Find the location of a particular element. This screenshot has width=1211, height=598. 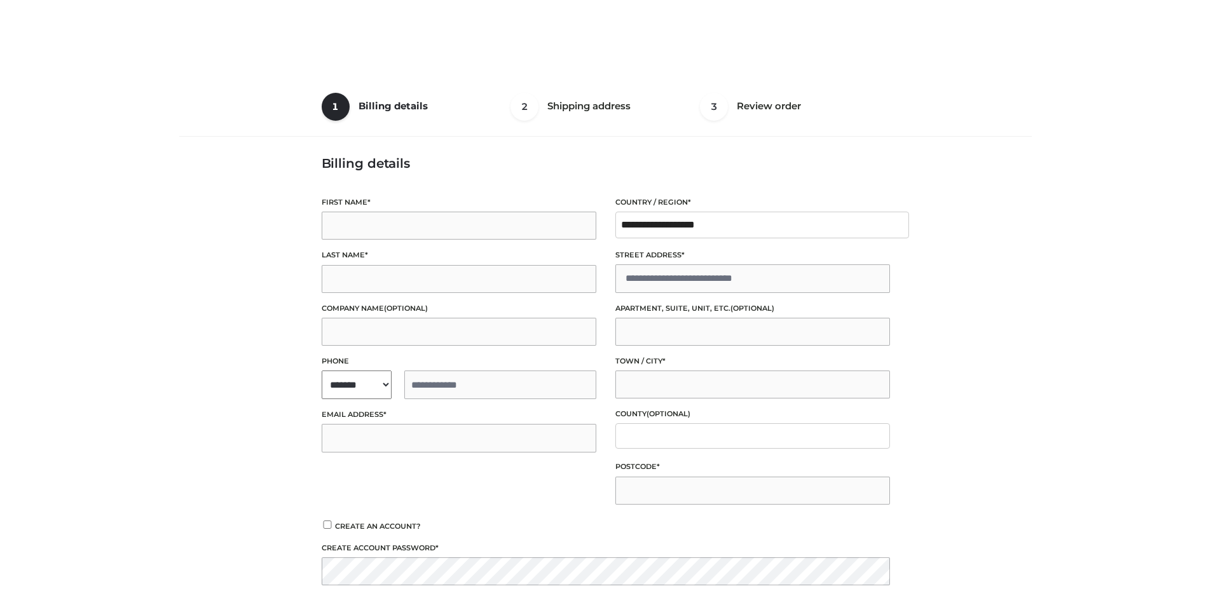

span: 2 is located at coordinates (524, 107).